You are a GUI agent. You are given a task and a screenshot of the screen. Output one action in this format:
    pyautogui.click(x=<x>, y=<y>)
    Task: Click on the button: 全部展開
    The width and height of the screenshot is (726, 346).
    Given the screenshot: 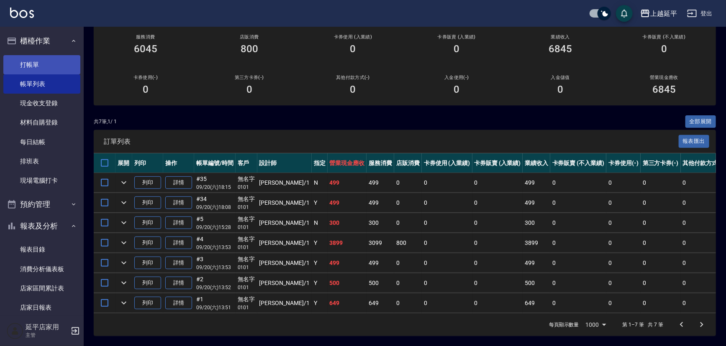 What is the action you would take?
    pyautogui.click(x=701, y=122)
    